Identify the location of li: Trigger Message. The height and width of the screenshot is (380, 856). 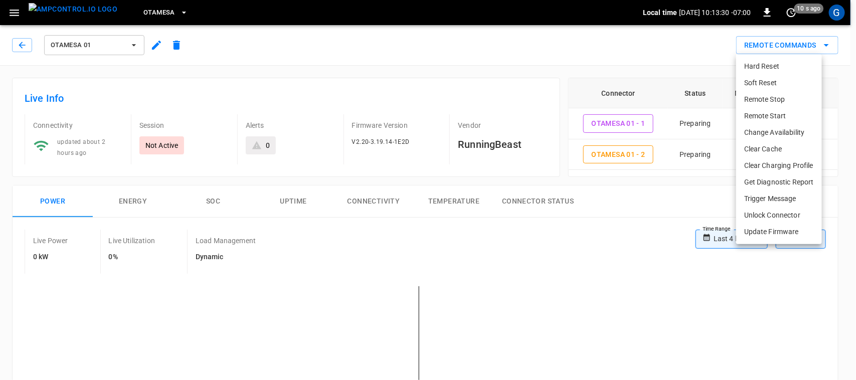
(778, 198).